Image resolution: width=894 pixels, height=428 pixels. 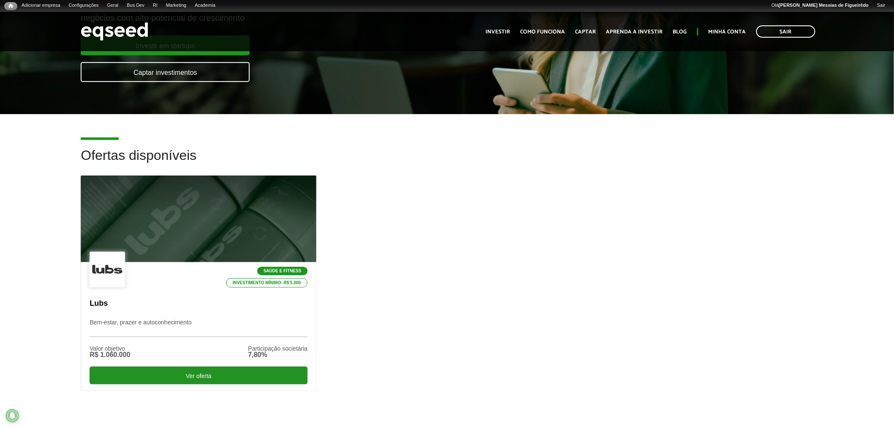 What do you see at coordinates (543, 32) in the screenshot?
I see `a: Como funciona` at bounding box center [543, 32].